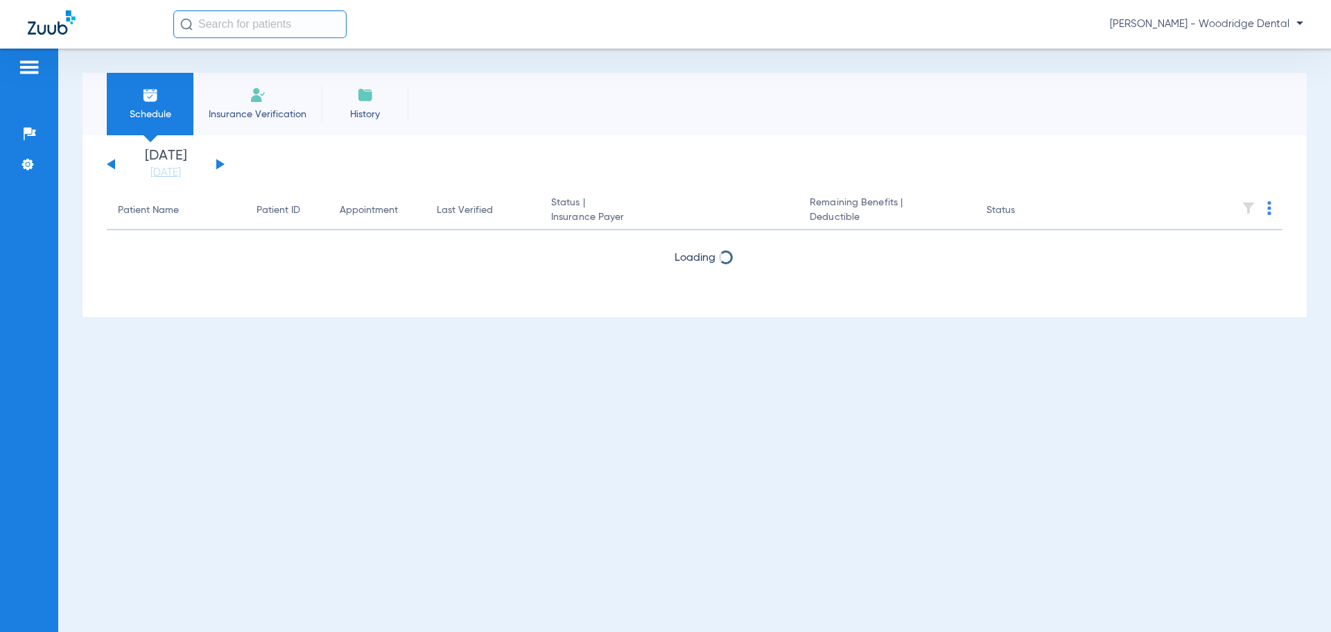 This screenshot has width=1331, height=632. I want to click on img: Schedule, so click(150, 95).